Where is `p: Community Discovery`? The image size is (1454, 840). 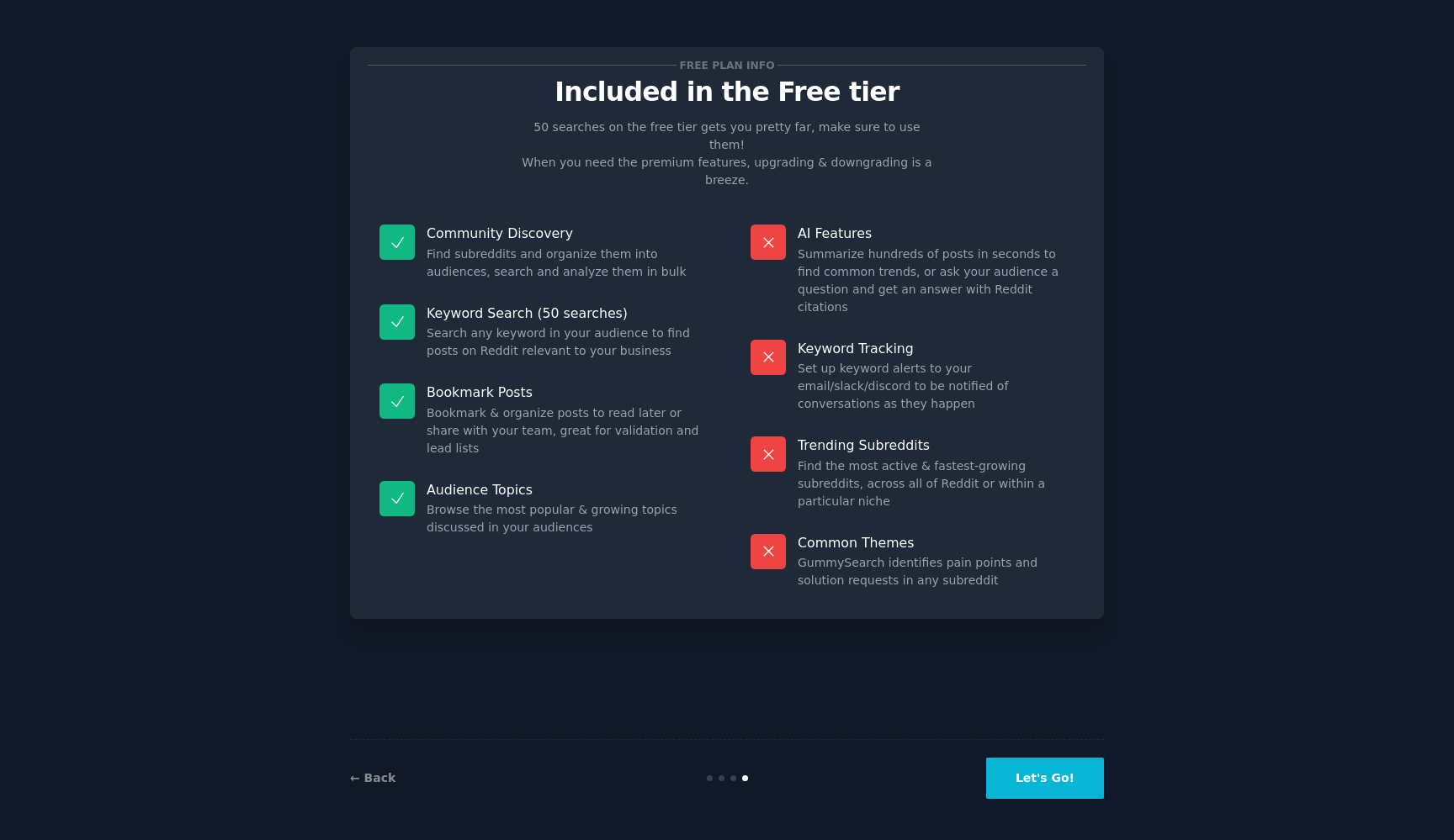
p: Community Discovery is located at coordinates (565, 233).